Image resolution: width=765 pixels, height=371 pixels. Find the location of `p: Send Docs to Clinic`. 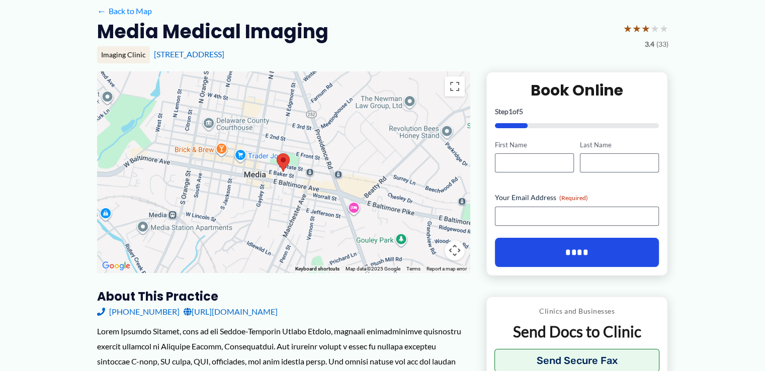

p: Send Docs to Clinic is located at coordinates (577, 332).